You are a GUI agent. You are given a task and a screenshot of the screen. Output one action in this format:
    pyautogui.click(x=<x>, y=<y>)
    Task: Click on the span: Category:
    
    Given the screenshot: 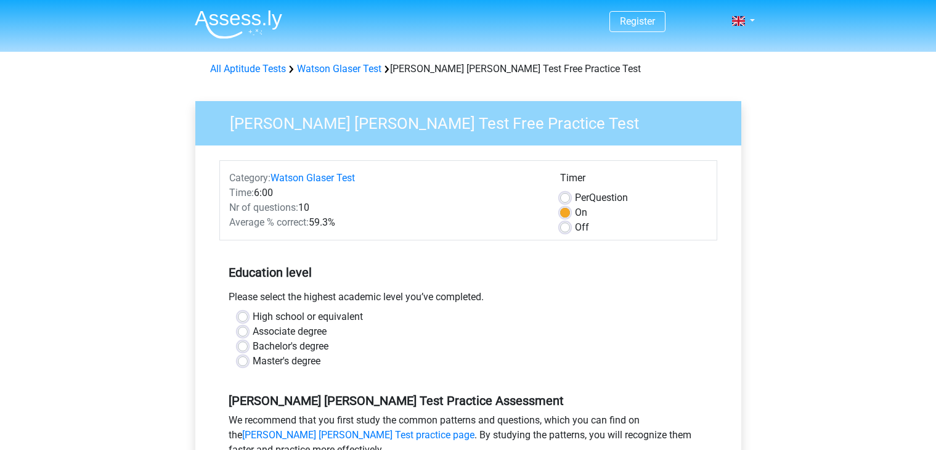 What is the action you would take?
    pyautogui.click(x=250, y=177)
    